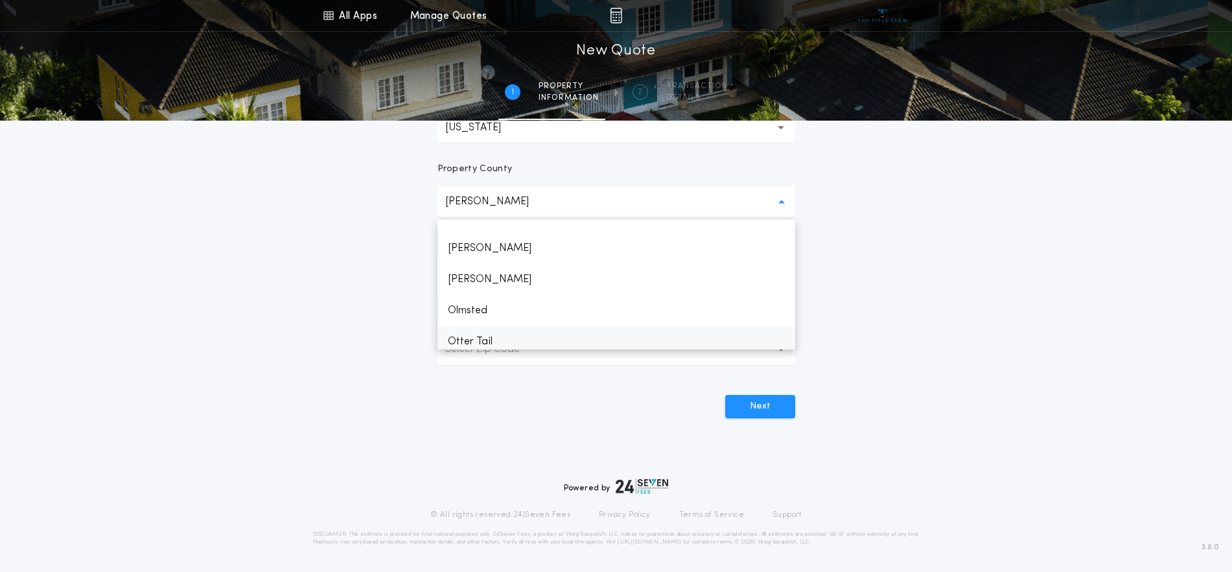 This screenshot has height=572, width=1232. I want to click on img: img, so click(616, 16).